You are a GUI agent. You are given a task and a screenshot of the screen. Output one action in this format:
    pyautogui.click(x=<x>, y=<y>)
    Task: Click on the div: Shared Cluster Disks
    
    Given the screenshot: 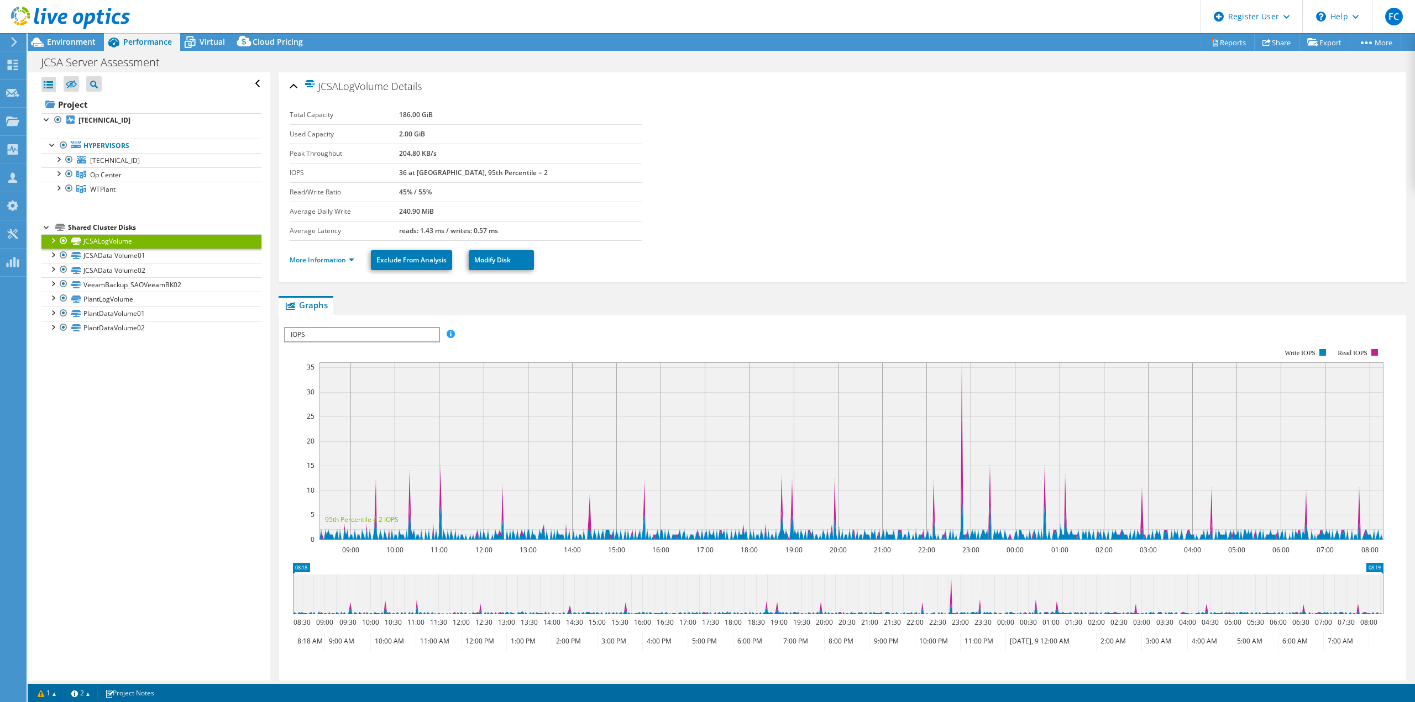 What is the action you would take?
    pyautogui.click(x=165, y=228)
    